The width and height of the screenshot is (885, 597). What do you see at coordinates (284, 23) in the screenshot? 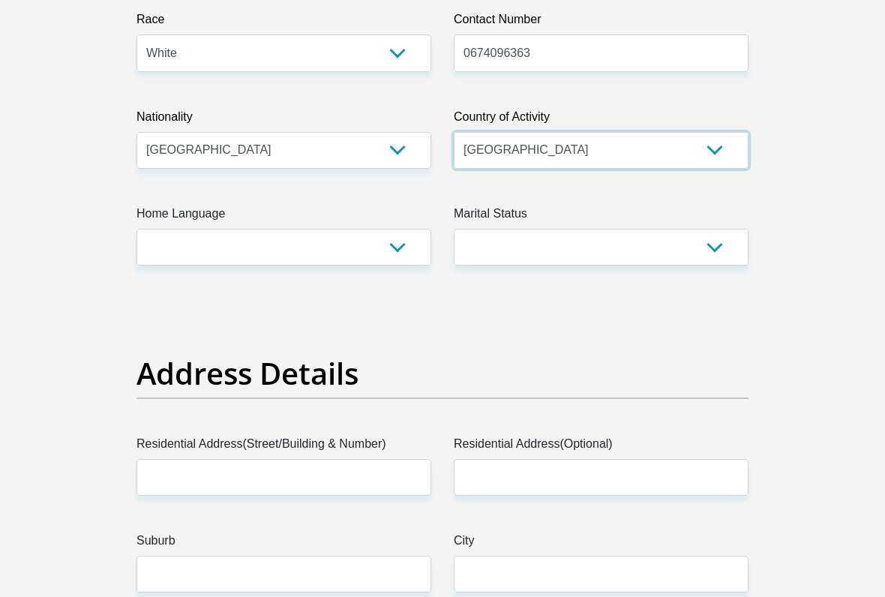
I see `label: Race` at bounding box center [284, 23].